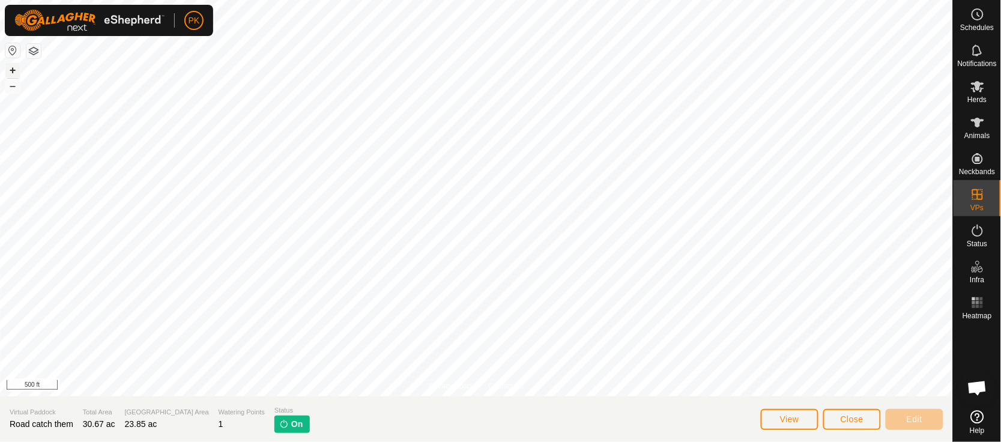 The height and width of the screenshot is (442, 1001). Describe the element at coordinates (506, 386) in the screenshot. I see `a: Contact Us` at that location.